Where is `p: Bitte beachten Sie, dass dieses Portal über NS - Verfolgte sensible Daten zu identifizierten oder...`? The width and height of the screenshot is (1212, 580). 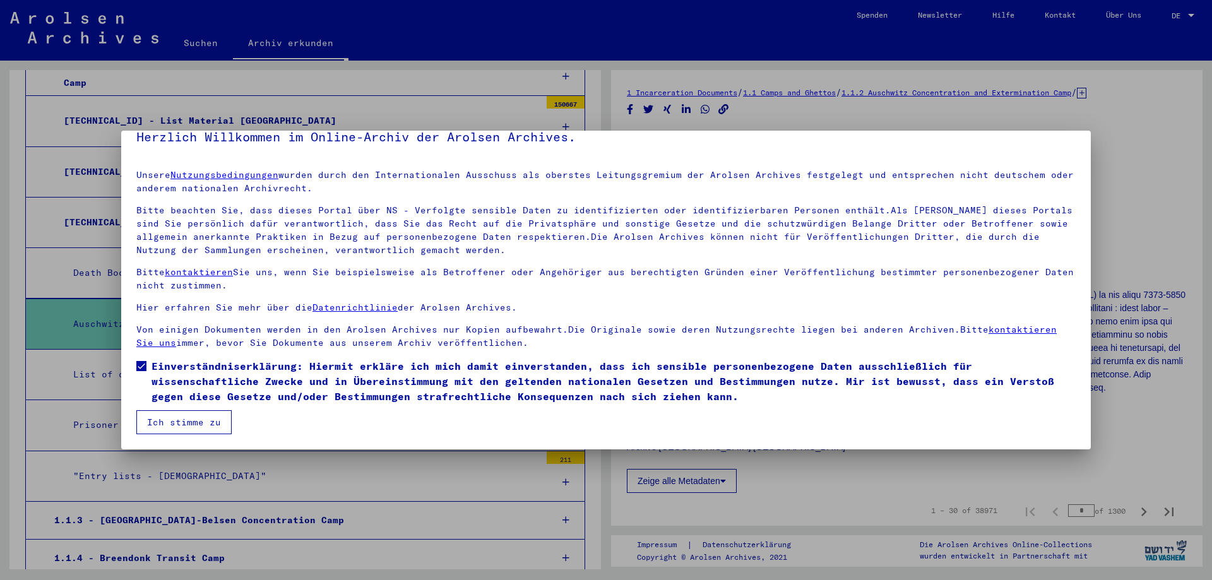 p: Bitte beachten Sie, dass dieses Portal über NS - Verfolgte sensible Daten zu identifizierten oder... is located at coordinates (606, 230).